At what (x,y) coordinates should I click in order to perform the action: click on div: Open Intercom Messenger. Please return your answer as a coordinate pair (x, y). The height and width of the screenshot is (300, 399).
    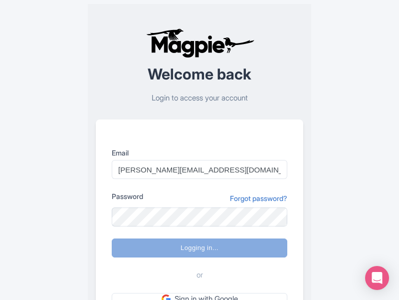
    Looking at the image, I should click on (377, 278).